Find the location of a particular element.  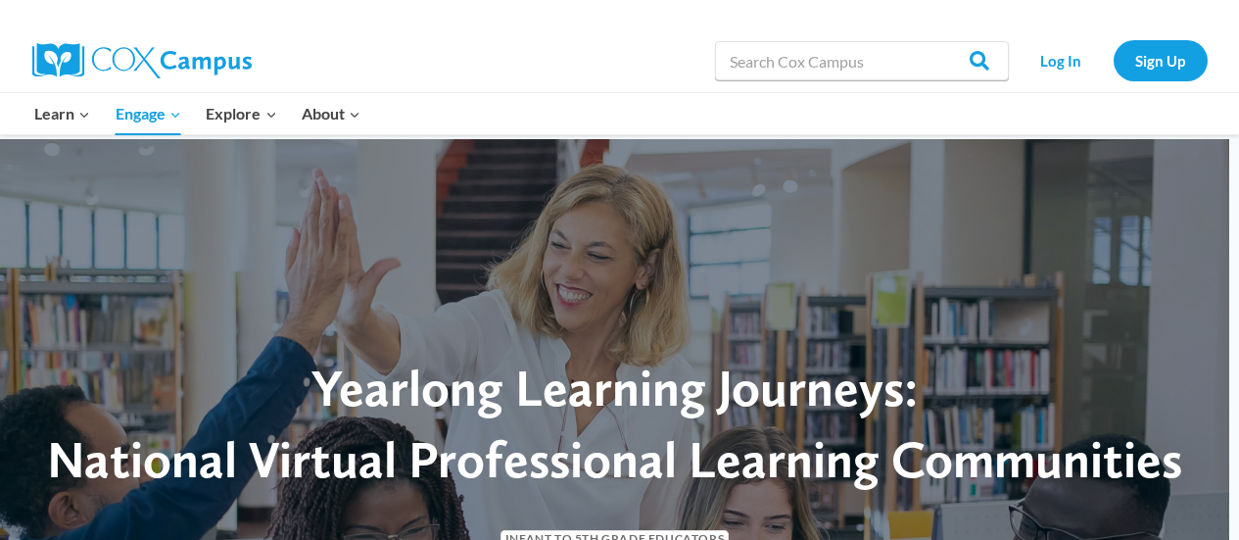

img: Cox Campus is located at coordinates (142, 61).